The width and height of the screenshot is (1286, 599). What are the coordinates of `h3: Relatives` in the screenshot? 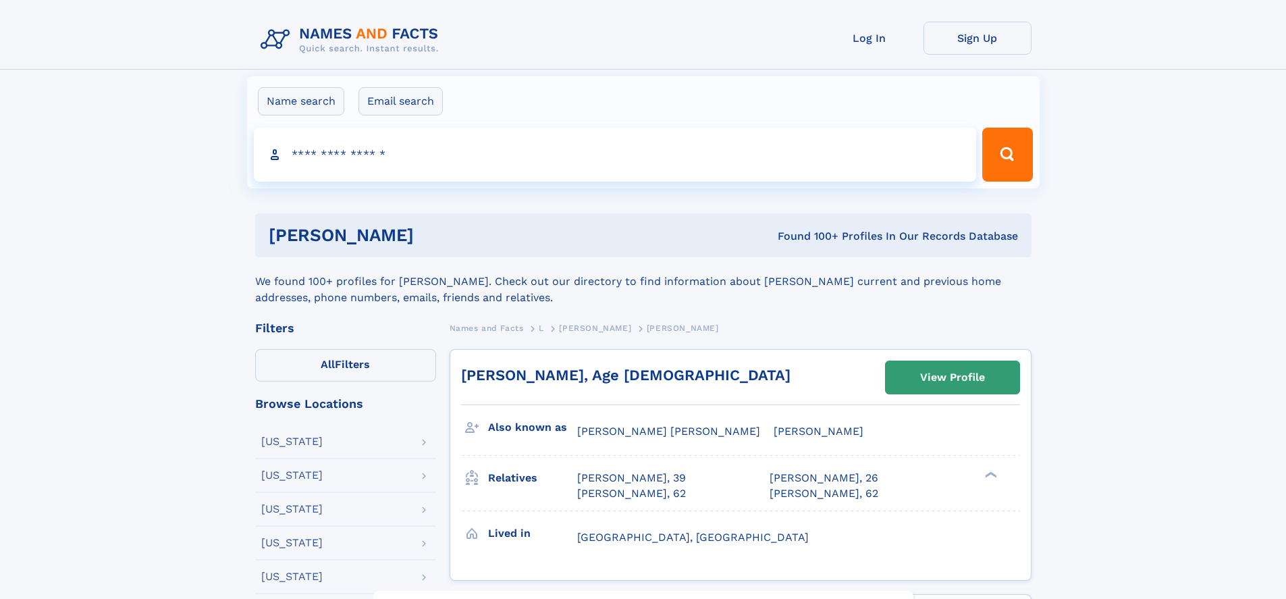 It's located at (532, 478).